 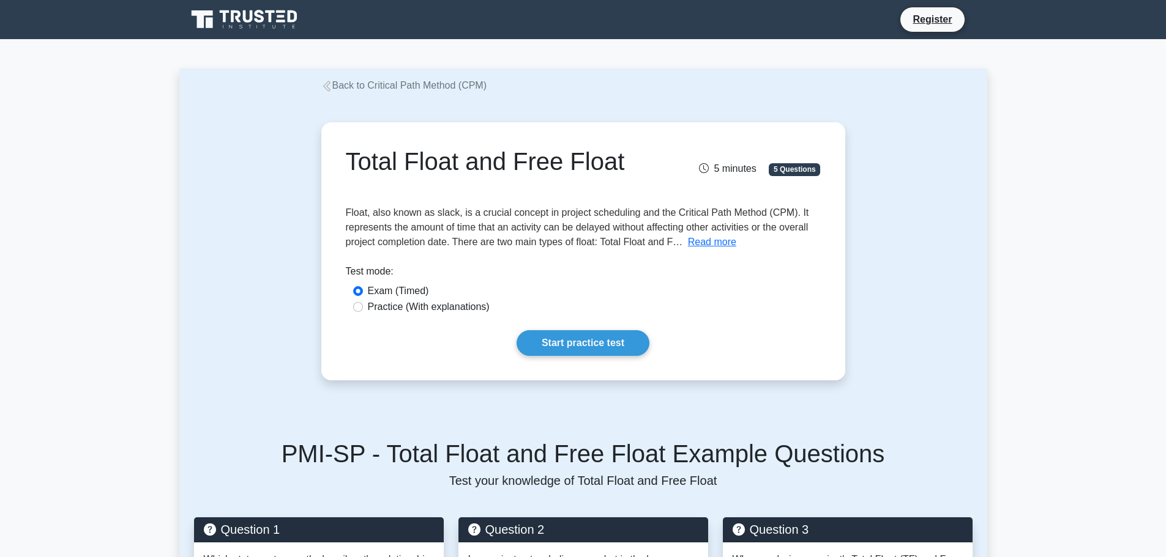 What do you see at coordinates (932, 19) in the screenshot?
I see `a: Register` at bounding box center [932, 19].